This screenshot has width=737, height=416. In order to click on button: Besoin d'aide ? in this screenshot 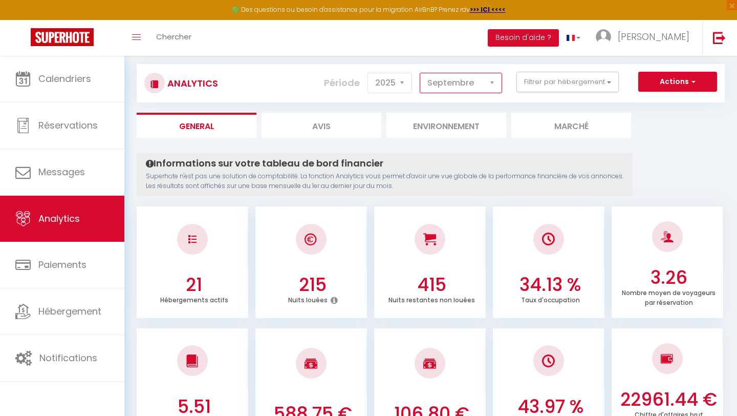, I will do `click(523, 38)`.